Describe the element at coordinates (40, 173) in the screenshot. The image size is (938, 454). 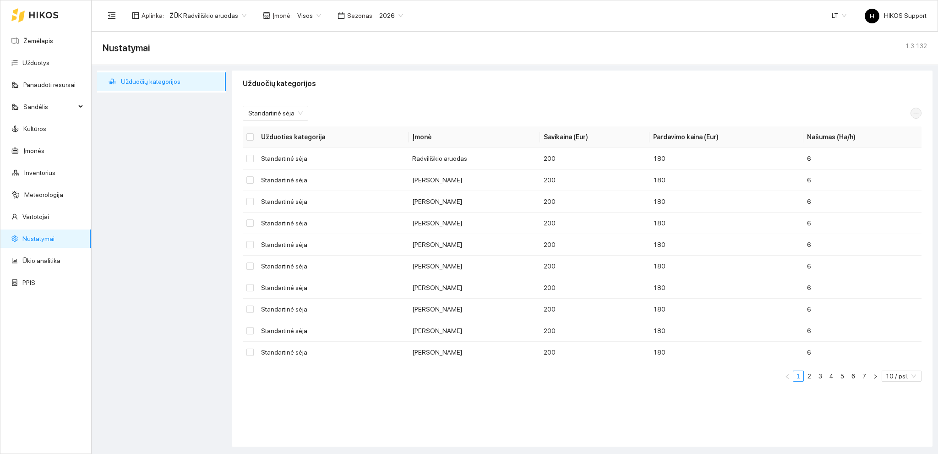
I see `a: Inventorius` at that location.